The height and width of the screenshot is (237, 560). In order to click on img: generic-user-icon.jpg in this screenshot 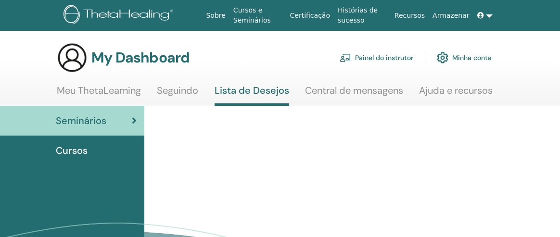, I will do `click(72, 58)`.